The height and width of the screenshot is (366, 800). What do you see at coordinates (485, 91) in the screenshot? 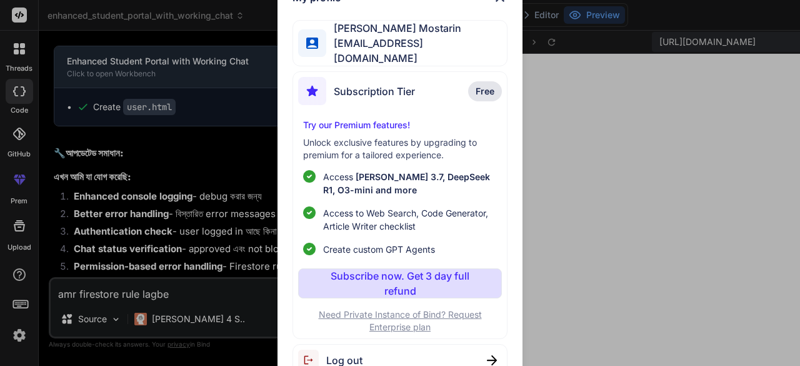
I see `span: Free` at bounding box center [485, 91].